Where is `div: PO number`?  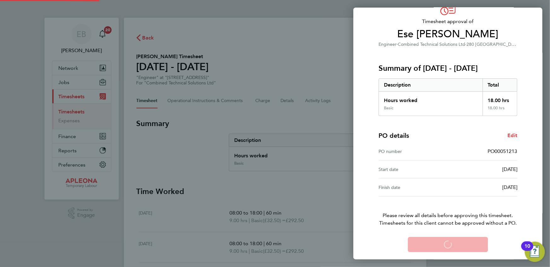 div: PO number is located at coordinates (414, 151).